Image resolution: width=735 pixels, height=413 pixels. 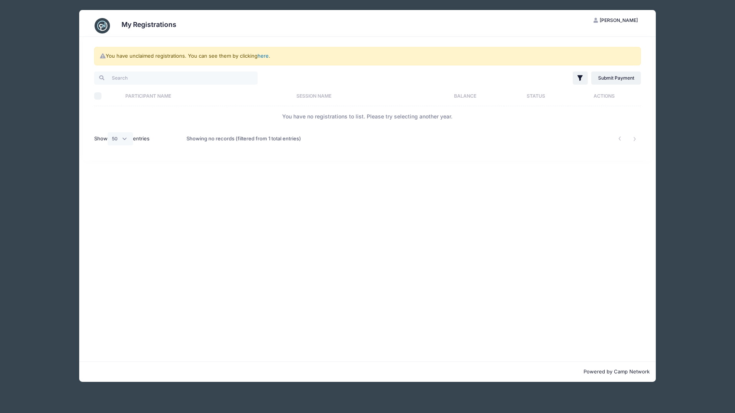 What do you see at coordinates (102, 26) in the screenshot?
I see `img: CampNetwork` at bounding box center [102, 26].